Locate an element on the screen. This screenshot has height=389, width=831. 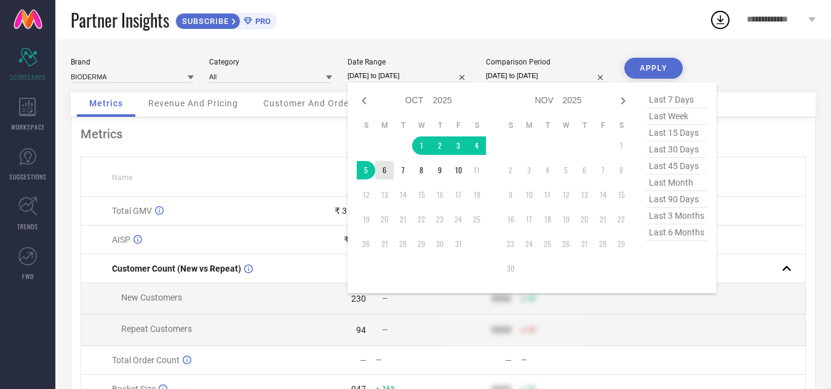
span: last week is located at coordinates (677, 116).